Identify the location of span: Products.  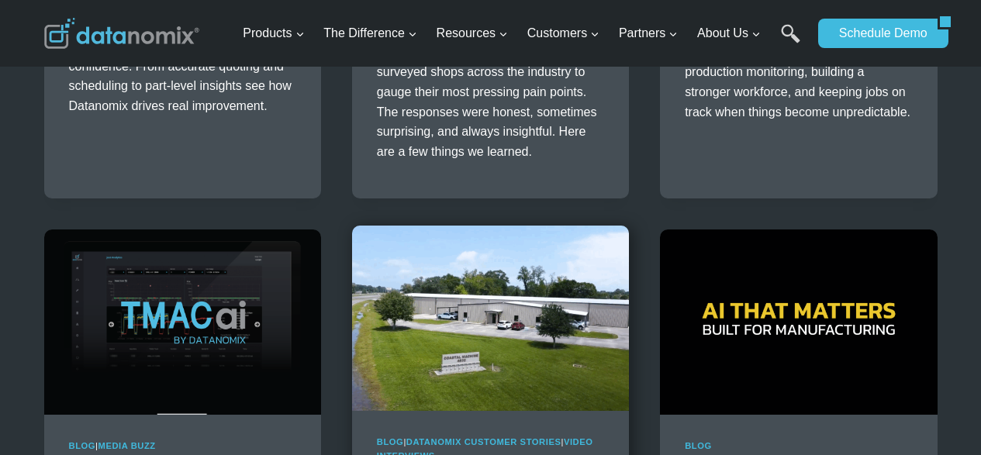
(273, 33).